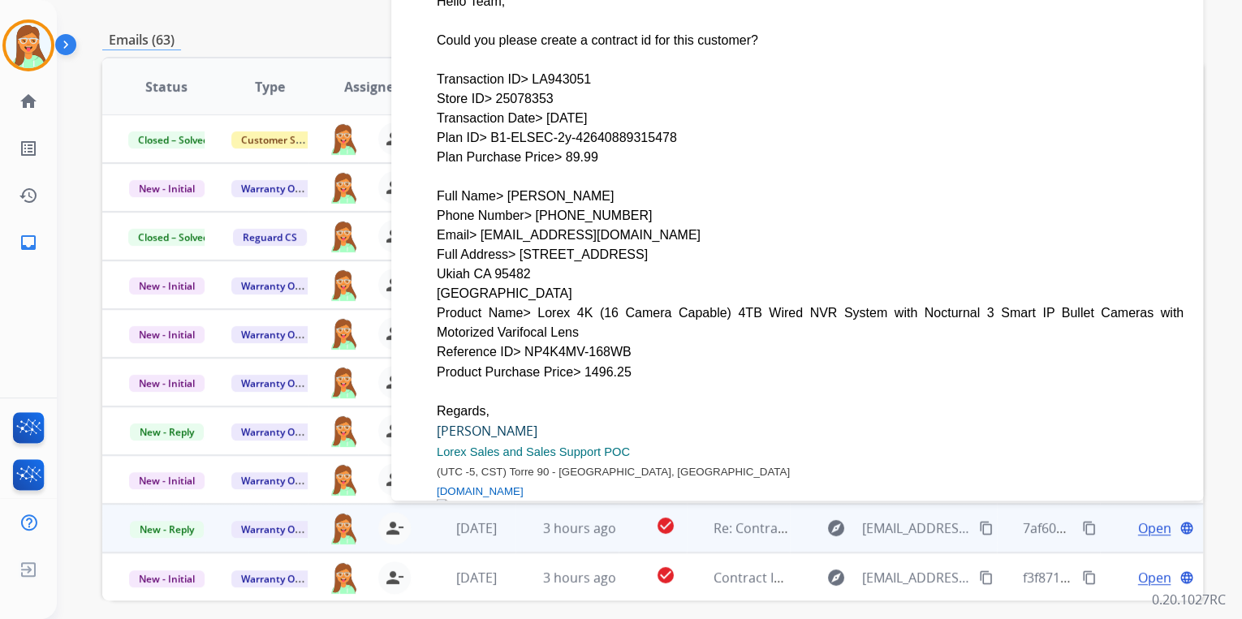 Image resolution: width=1242 pixels, height=619 pixels. Describe the element at coordinates (373, 87) in the screenshot. I see `span: Assignee` at that location.